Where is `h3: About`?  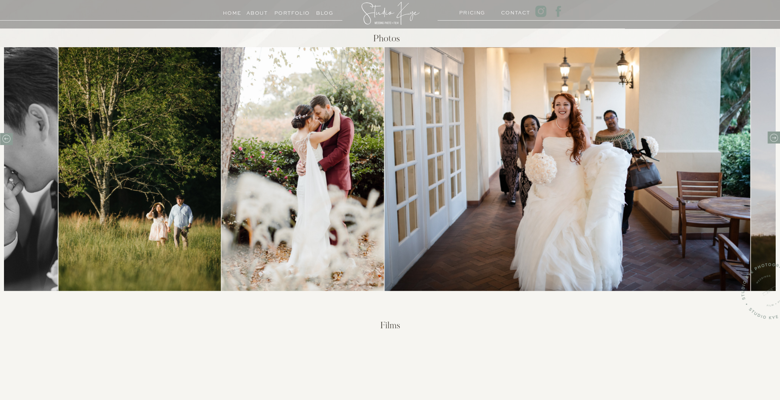 h3: About is located at coordinates (257, 11).